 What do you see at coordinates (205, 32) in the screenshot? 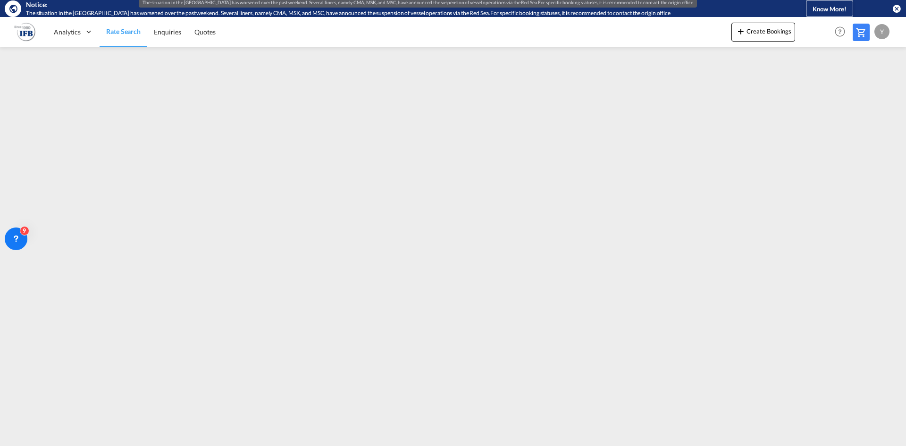
I see `span: Quotes` at bounding box center [205, 32].